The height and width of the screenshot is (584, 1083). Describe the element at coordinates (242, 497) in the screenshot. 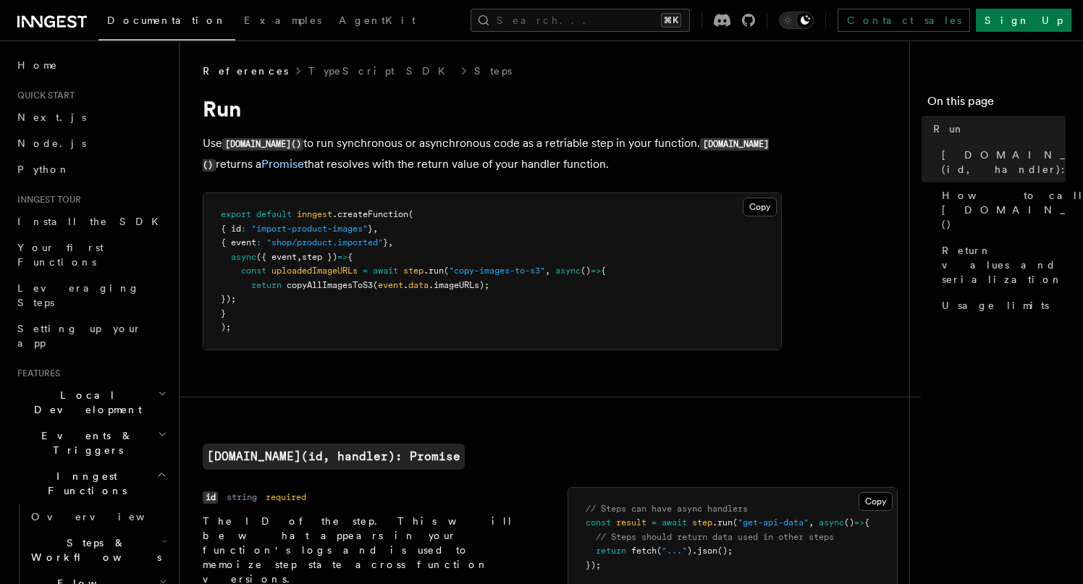

I see `dd: string` at that location.